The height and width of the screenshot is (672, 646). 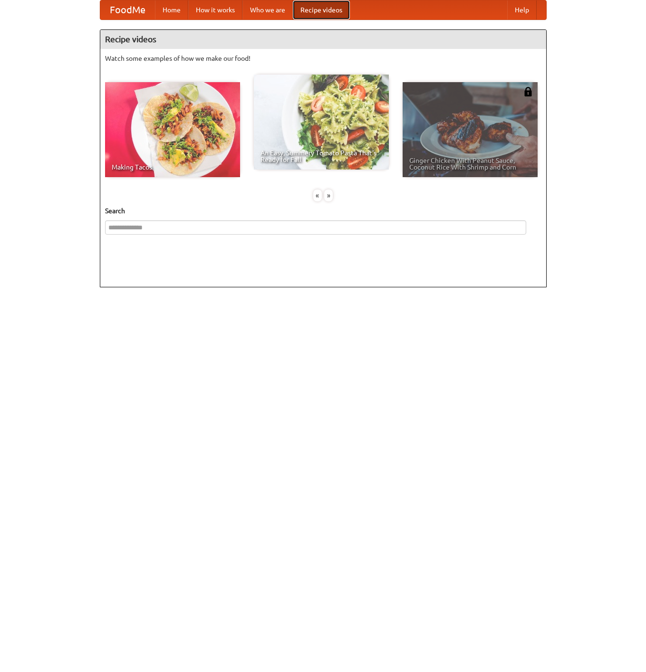 What do you see at coordinates (323, 211) in the screenshot?
I see `h5: Search` at bounding box center [323, 211].